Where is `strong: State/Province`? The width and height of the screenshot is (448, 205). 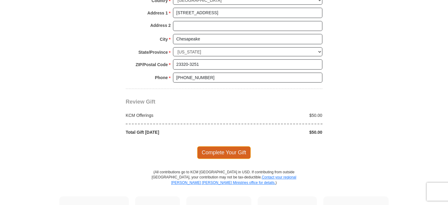 strong: State/Province is located at coordinates (153, 52).